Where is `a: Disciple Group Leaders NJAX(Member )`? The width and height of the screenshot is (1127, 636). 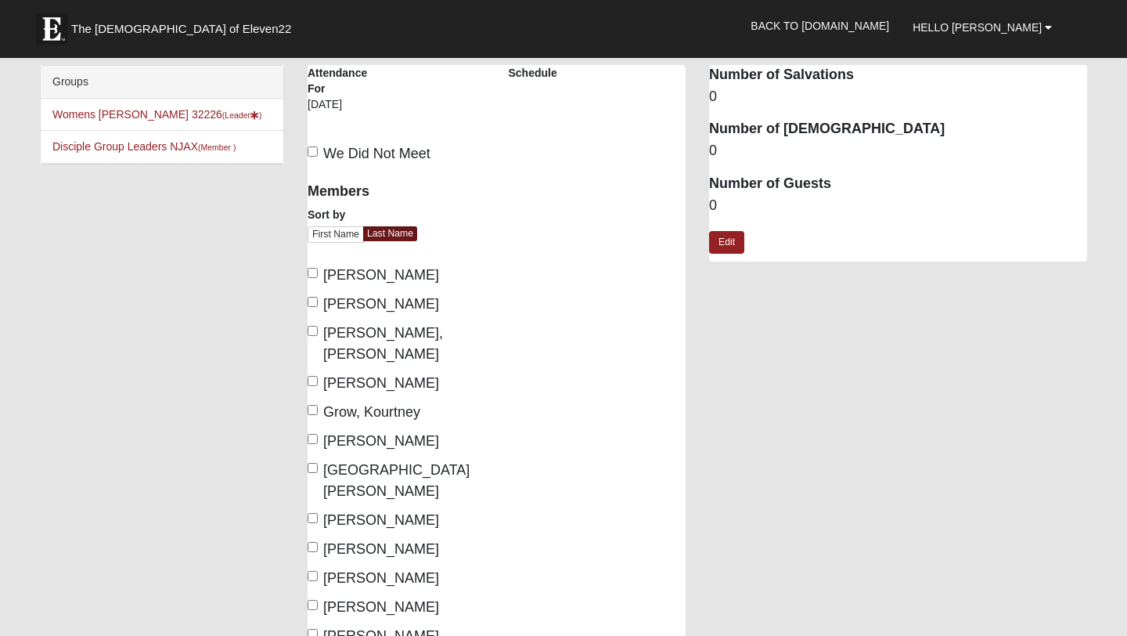 a: Disciple Group Leaders NJAX(Member ) is located at coordinates (144, 146).